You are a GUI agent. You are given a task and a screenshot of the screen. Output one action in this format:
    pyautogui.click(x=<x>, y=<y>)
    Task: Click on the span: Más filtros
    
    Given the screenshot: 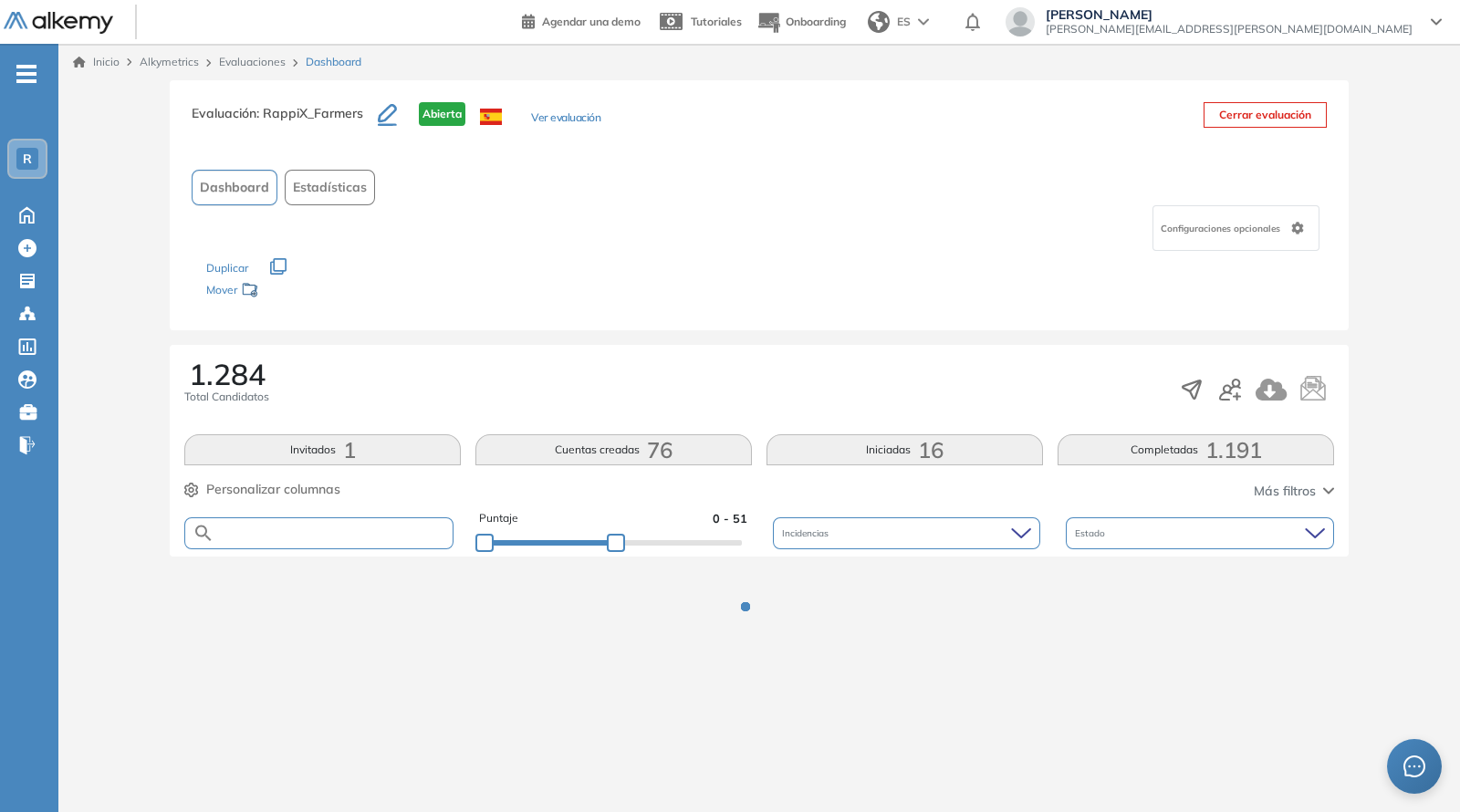 What is the action you would take?
    pyautogui.click(x=1285, y=491)
    